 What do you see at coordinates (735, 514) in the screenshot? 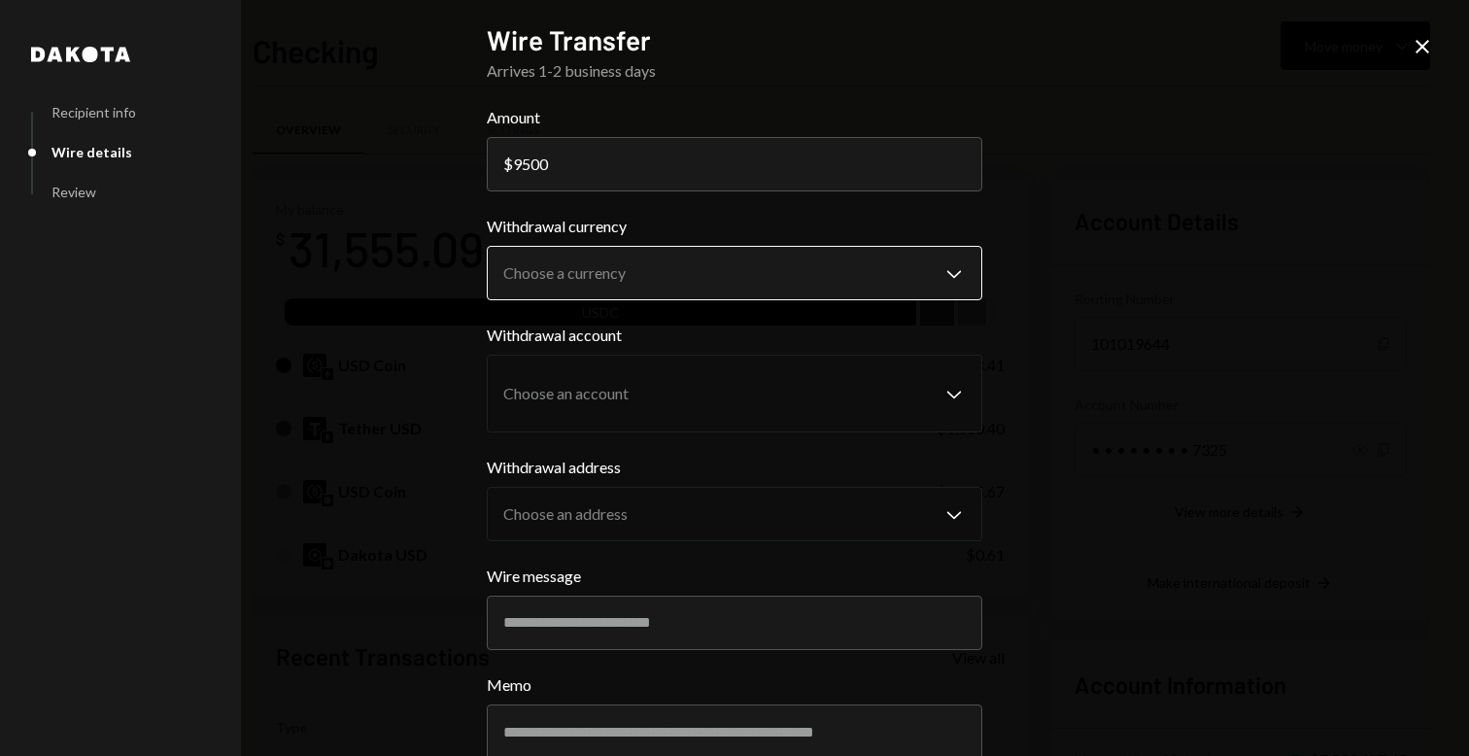
I see `button: Withdrawal address` at bounding box center [735, 514].